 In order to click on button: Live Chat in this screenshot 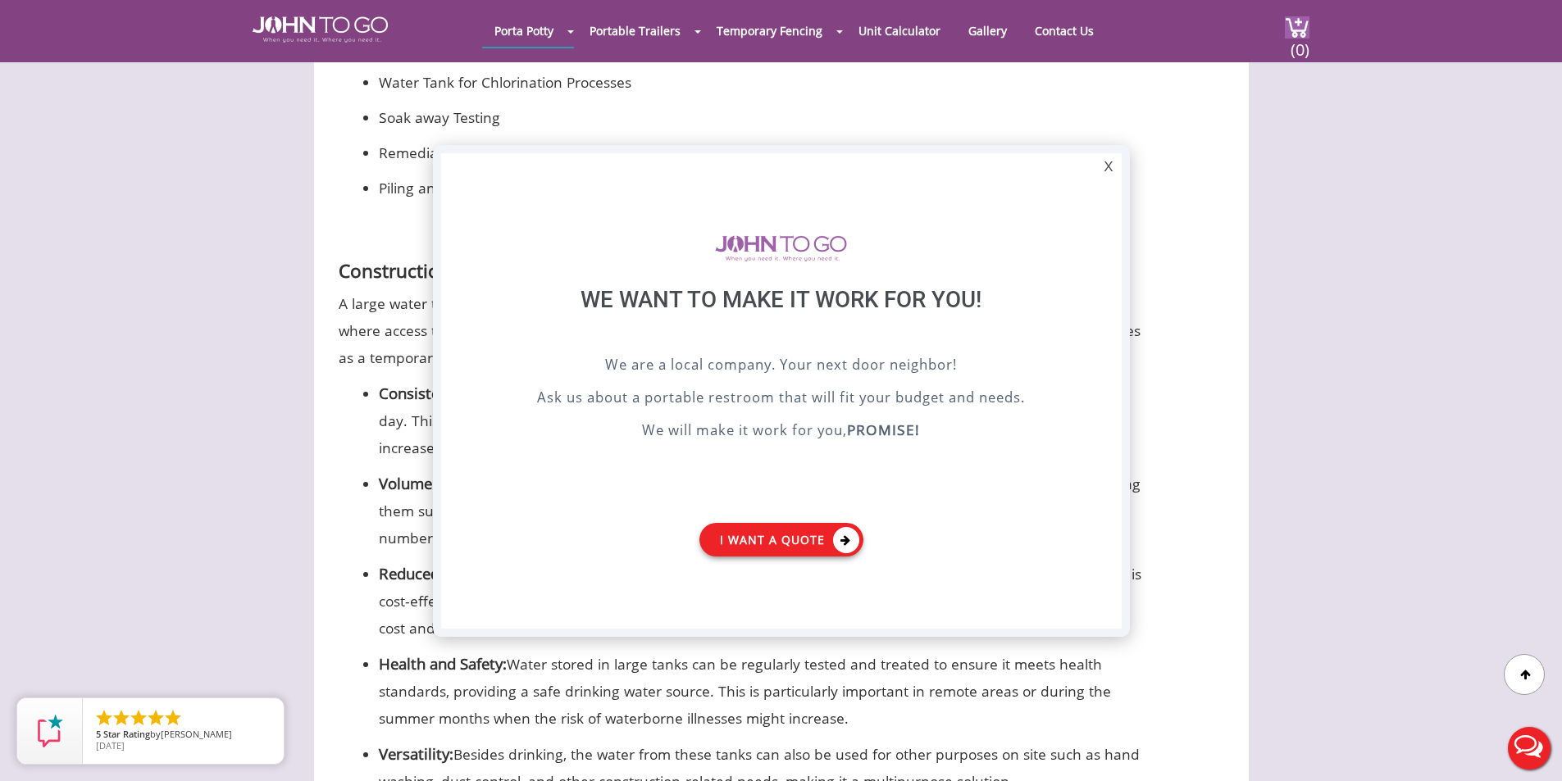, I will do `click(1529, 748)`.